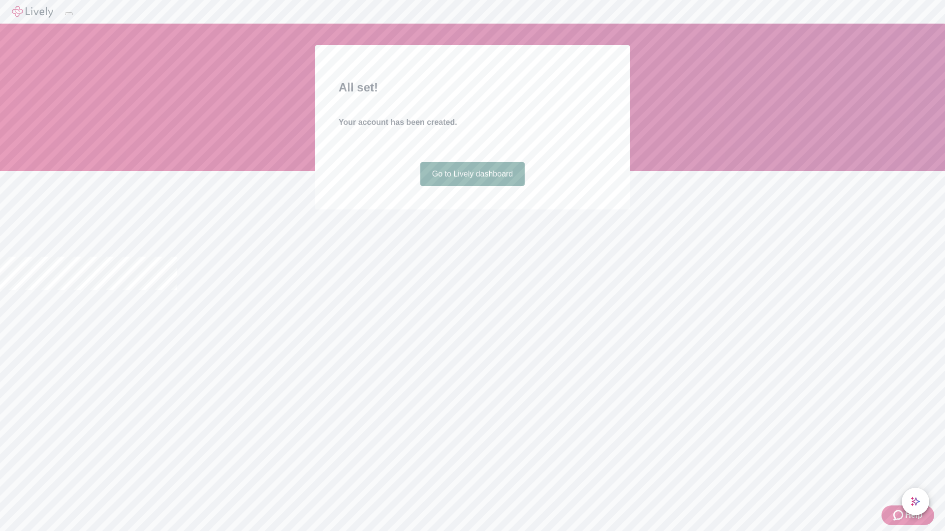  What do you see at coordinates (907, 516) in the screenshot?
I see `button: Zendesk support iconHelp` at bounding box center [907, 516].